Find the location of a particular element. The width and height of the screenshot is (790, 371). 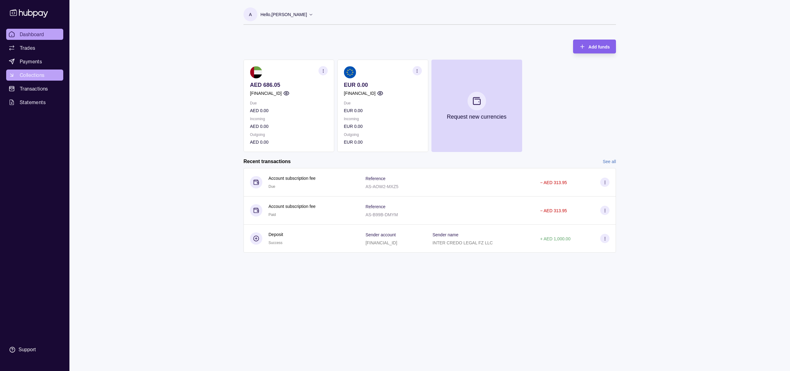

p: + AED 1,000.00 is located at coordinates (555, 239).